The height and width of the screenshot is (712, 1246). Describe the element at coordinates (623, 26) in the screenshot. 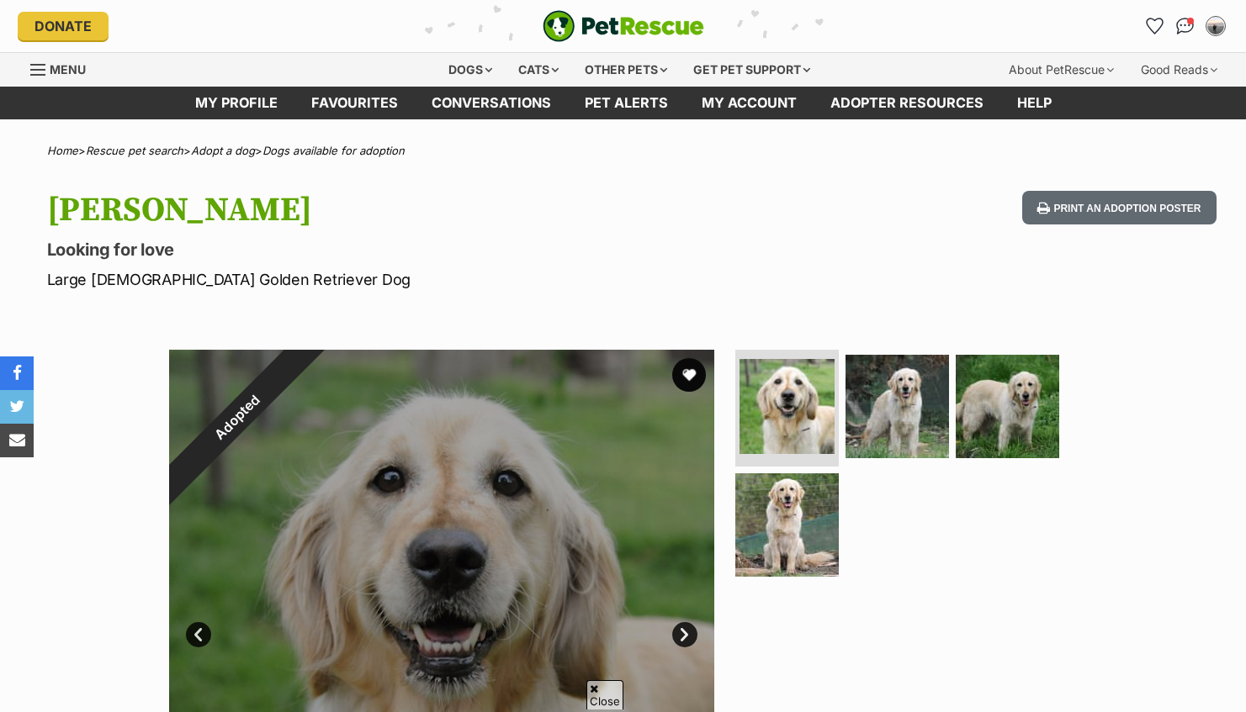

I see `a: PetRescue` at that location.